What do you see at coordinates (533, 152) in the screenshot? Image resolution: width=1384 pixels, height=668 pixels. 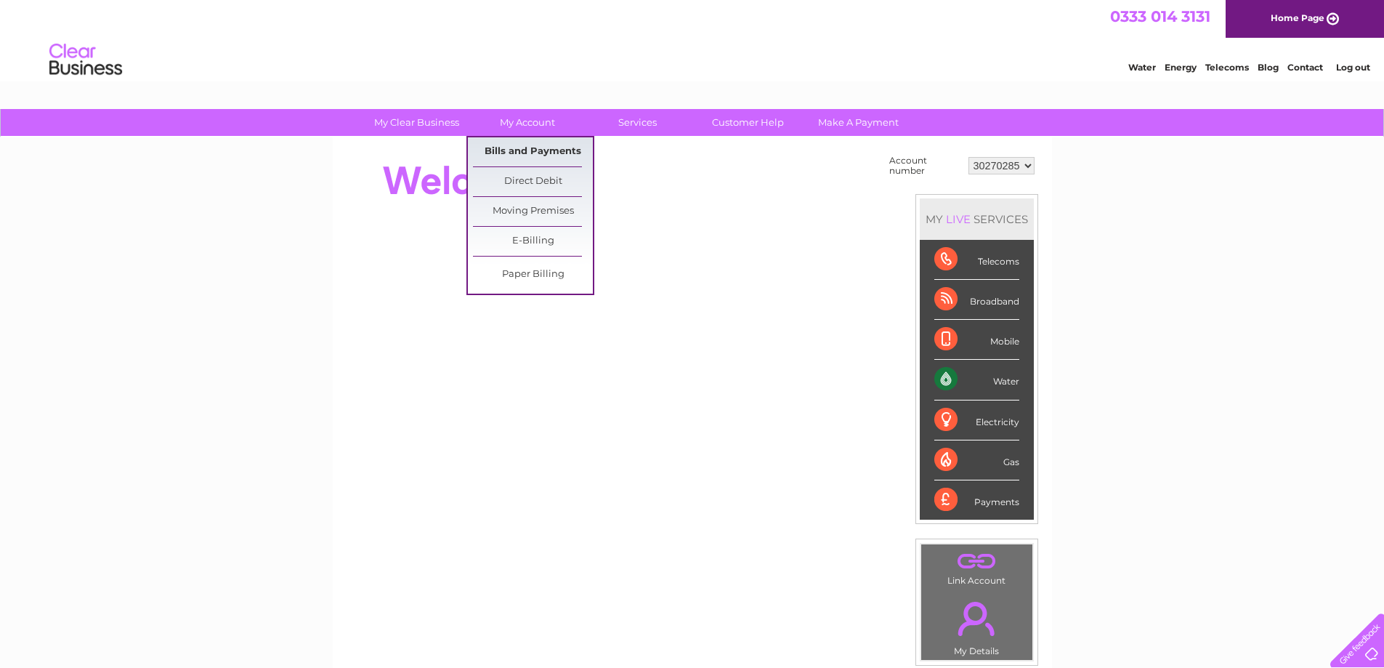 I see `a: Bills and Payments` at bounding box center [533, 152].